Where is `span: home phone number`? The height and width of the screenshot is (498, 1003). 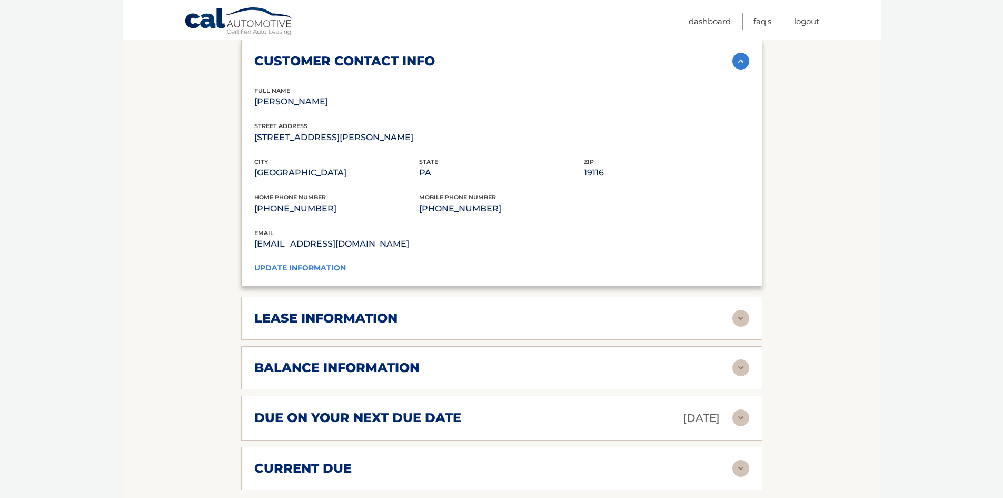 span: home phone number is located at coordinates (290, 197).